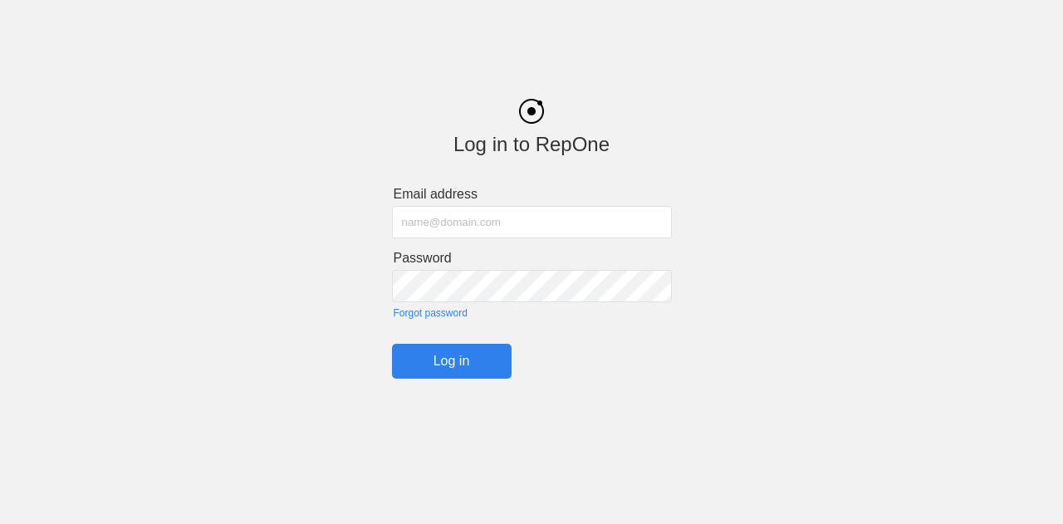 This screenshot has width=1063, height=524. What do you see at coordinates (532, 222) in the screenshot?
I see `input: name@domain.com` at bounding box center [532, 222].